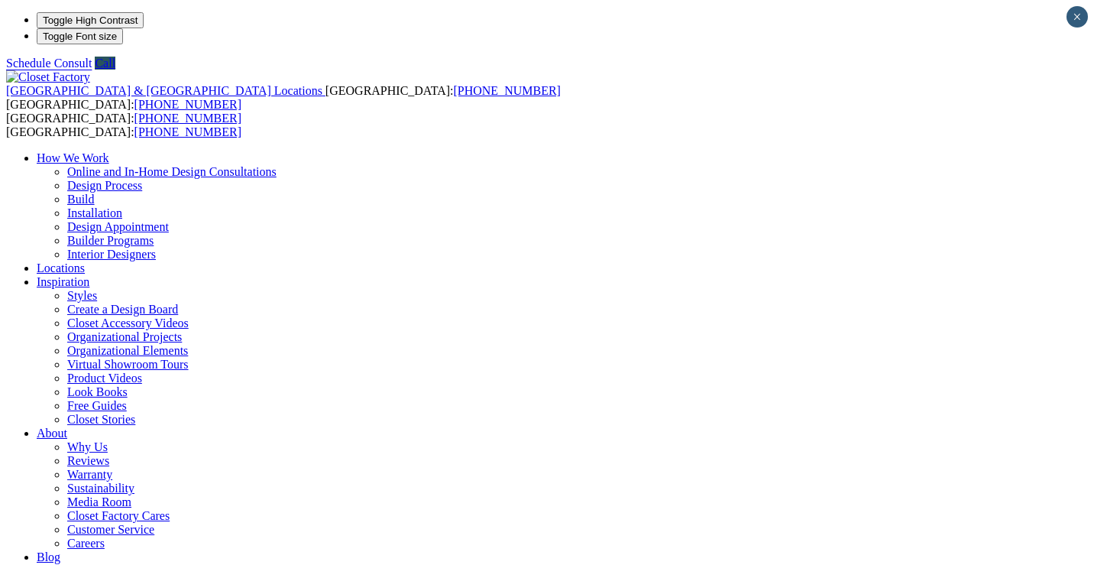 The height and width of the screenshot is (565, 1094). Describe the element at coordinates (1078, 17) in the screenshot. I see `button: Close` at that location.